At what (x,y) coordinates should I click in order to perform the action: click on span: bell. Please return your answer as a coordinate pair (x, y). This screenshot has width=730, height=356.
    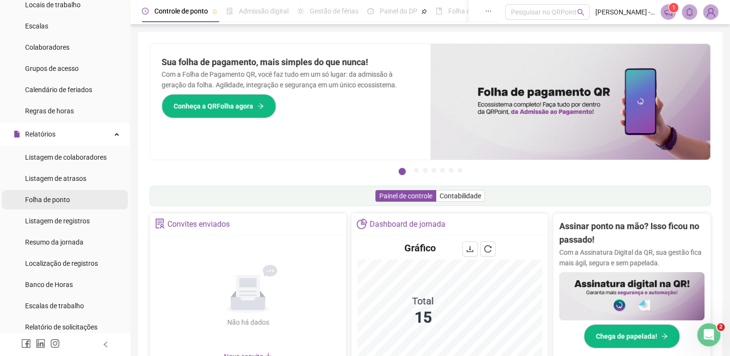
    Looking at the image, I should click on (689, 12).